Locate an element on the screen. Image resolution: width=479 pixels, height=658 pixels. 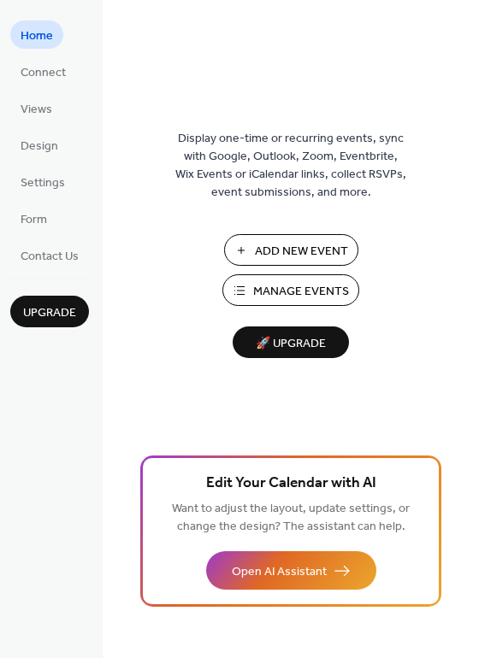
span: Display one-time or recurring events, sync with Google, Outlook, Zoom, Eventbrite, Wix Events or ... is located at coordinates (291, 166).